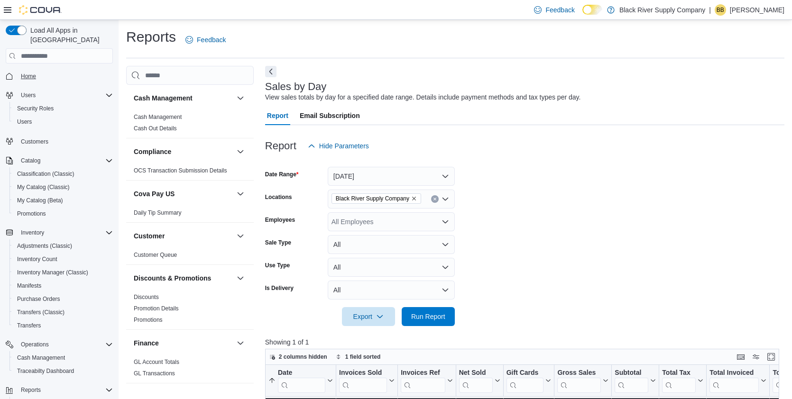 This screenshot has height=399, width=792. Describe the element at coordinates (46, 371) in the screenshot. I see `a: Traceabilty Dashboard` at that location.